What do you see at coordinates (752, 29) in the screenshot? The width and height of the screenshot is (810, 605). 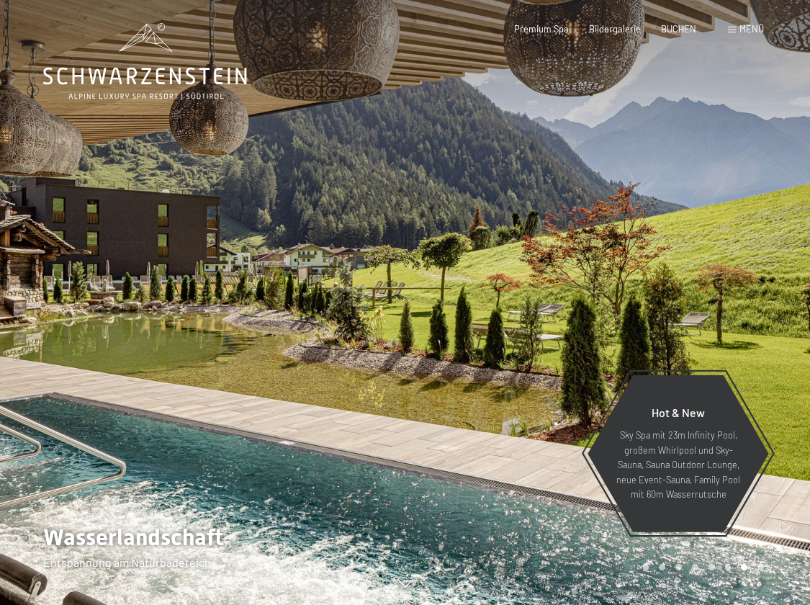 I see `span: Menü` at bounding box center [752, 29].